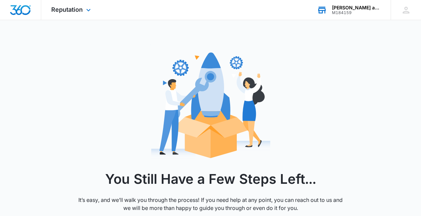 The height and width of the screenshot is (216, 421). Describe the element at coordinates (357, 13) in the screenshot. I see `div: account id` at that location.